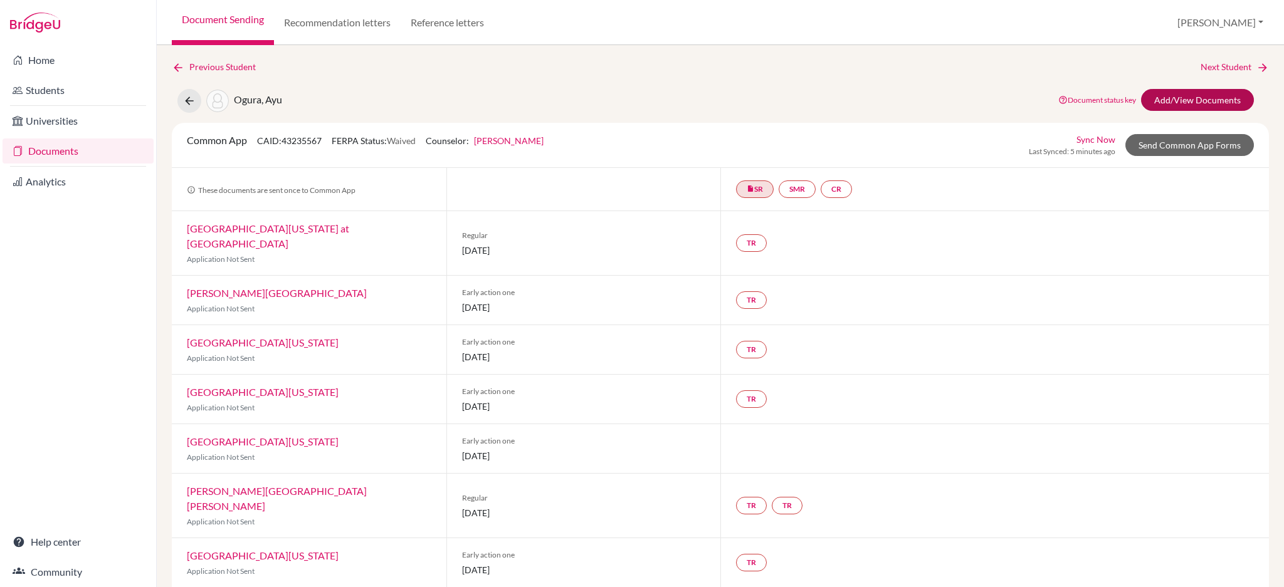 The width and height of the screenshot is (1284, 587). What do you see at coordinates (1072, 152) in the screenshot?
I see `span: Last Synced: 5 minutes ago` at bounding box center [1072, 152].